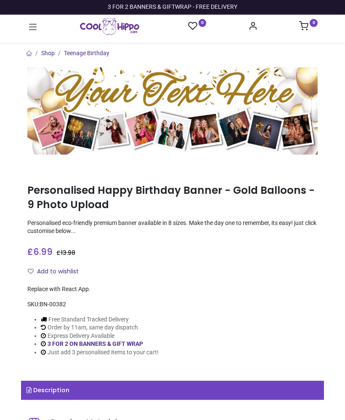 This screenshot has height=420, width=345. I want to click on img: Cool Hippo, so click(109, 27).